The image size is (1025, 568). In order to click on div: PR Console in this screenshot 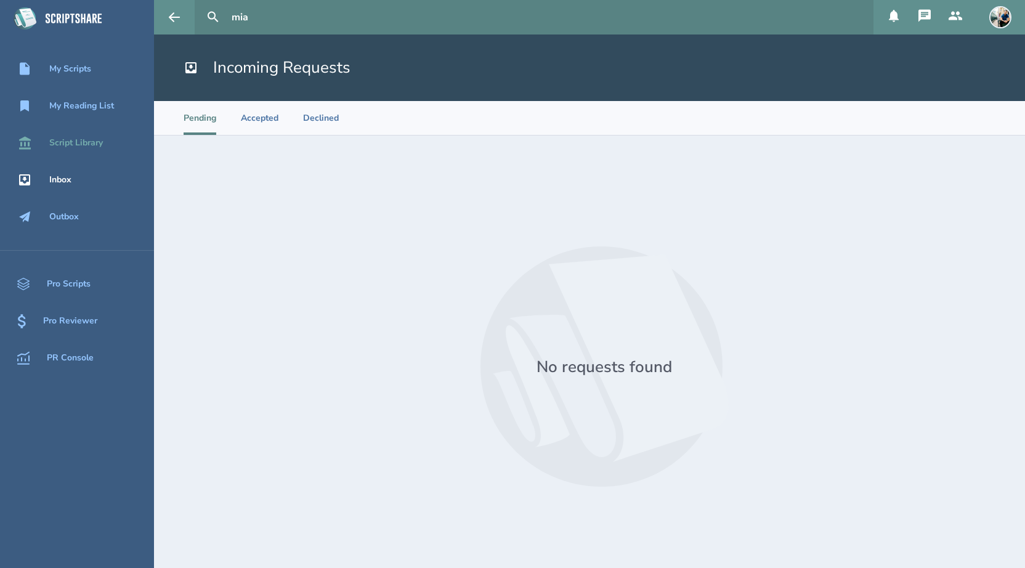, I will do `click(70, 358)`.